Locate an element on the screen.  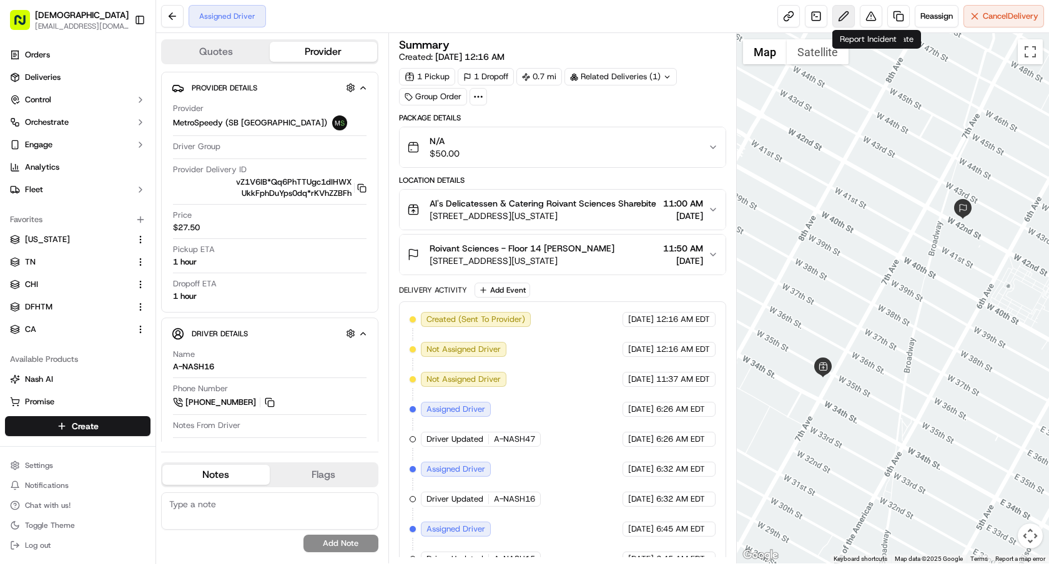
a: Powered byPylon is located at coordinates (119, 280).